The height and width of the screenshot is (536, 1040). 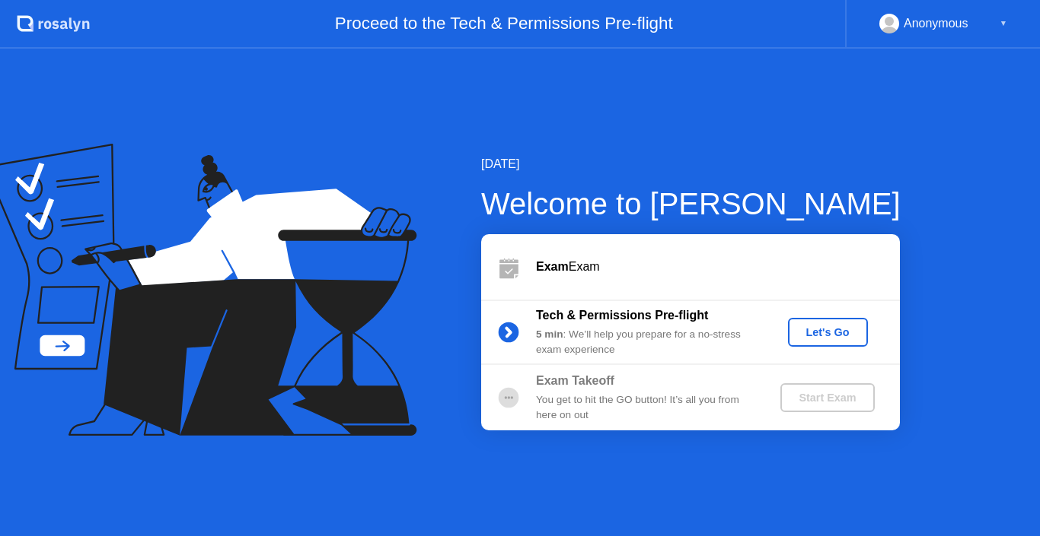 What do you see at coordinates (826, 398) in the screenshot?
I see `div: Start Exam` at bounding box center [826, 398].